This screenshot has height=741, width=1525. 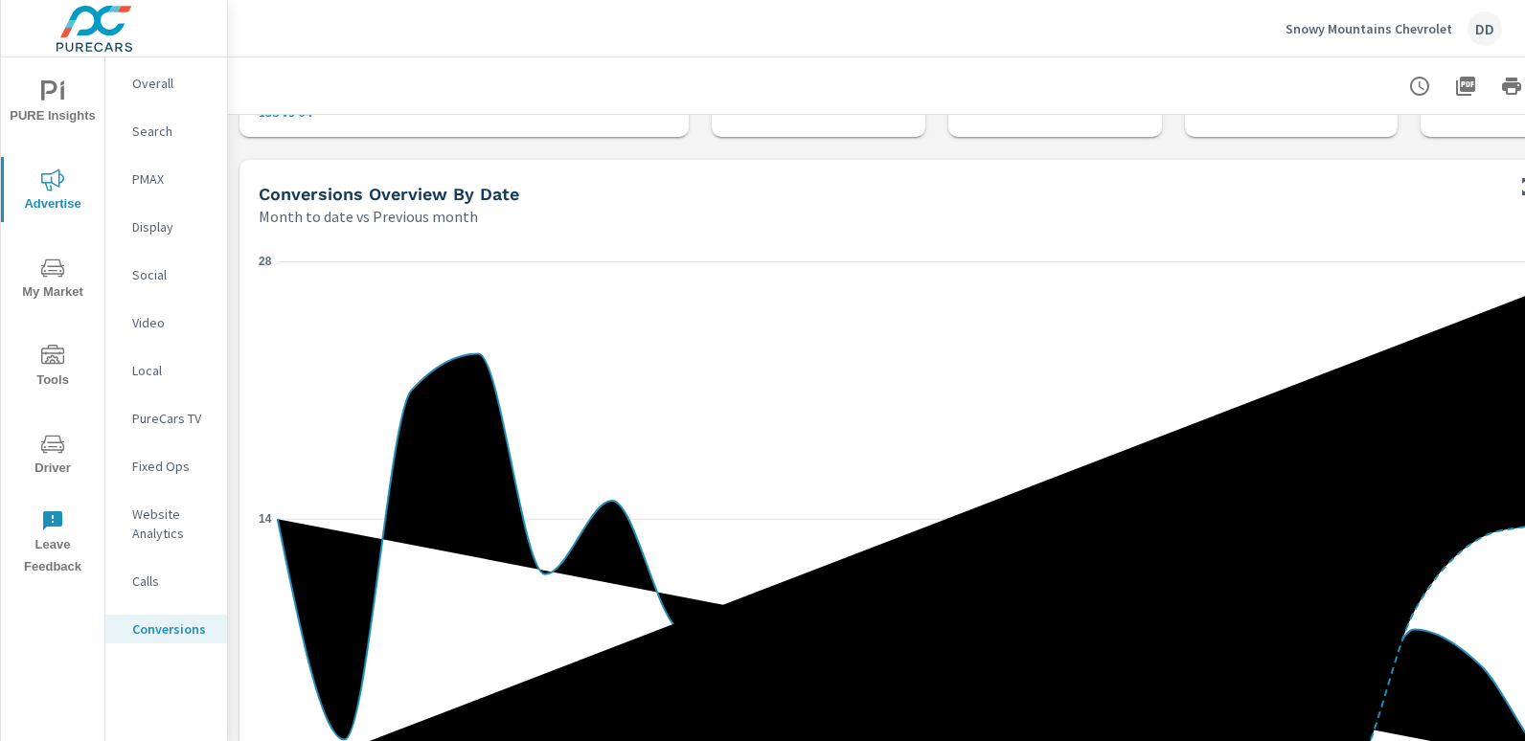 I want to click on div: PureCars TV, so click(x=166, y=418).